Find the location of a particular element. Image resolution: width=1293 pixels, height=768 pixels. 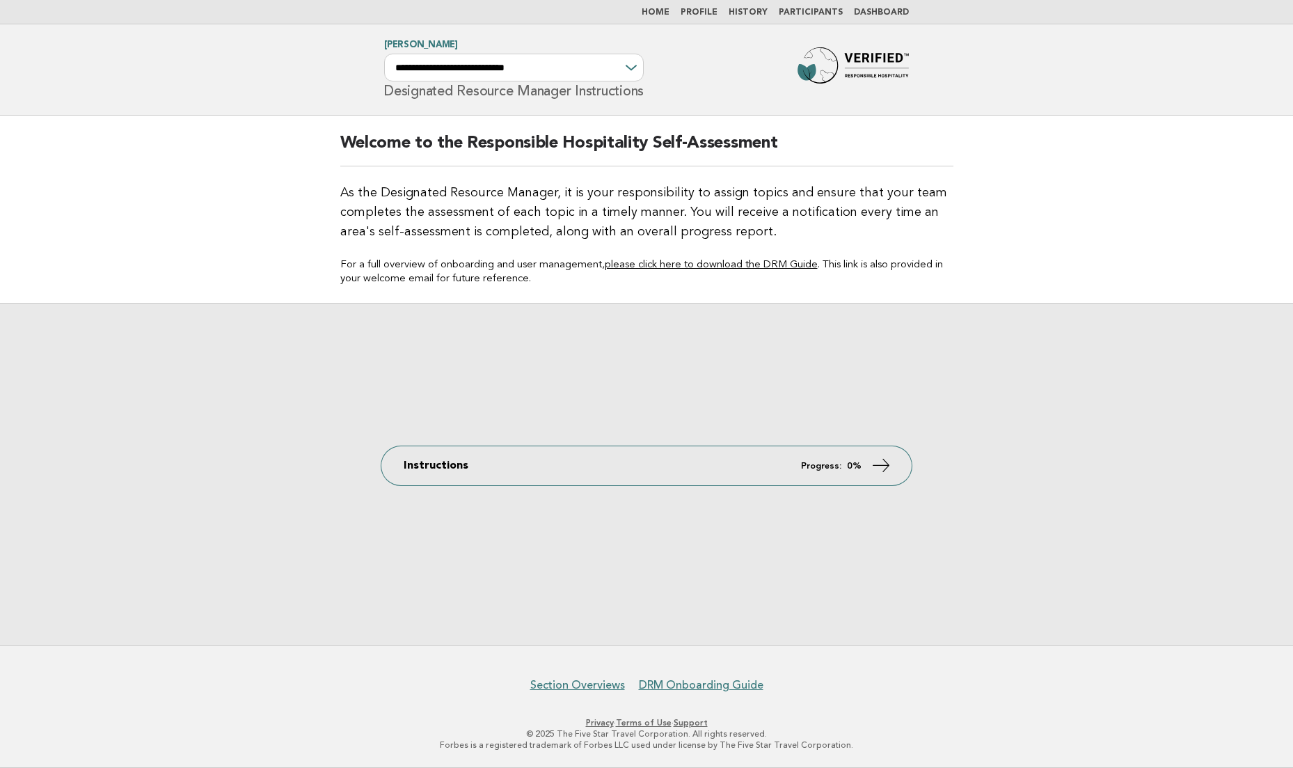

a: Terms of Use is located at coordinates (644, 723).